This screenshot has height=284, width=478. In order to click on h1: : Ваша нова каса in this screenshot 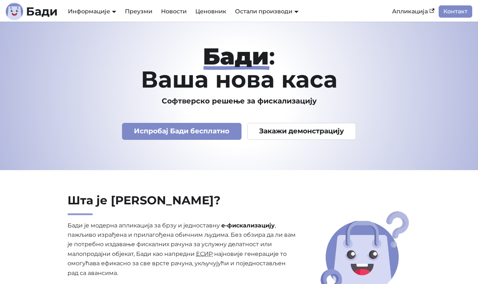, I will do `click(239, 68)`.